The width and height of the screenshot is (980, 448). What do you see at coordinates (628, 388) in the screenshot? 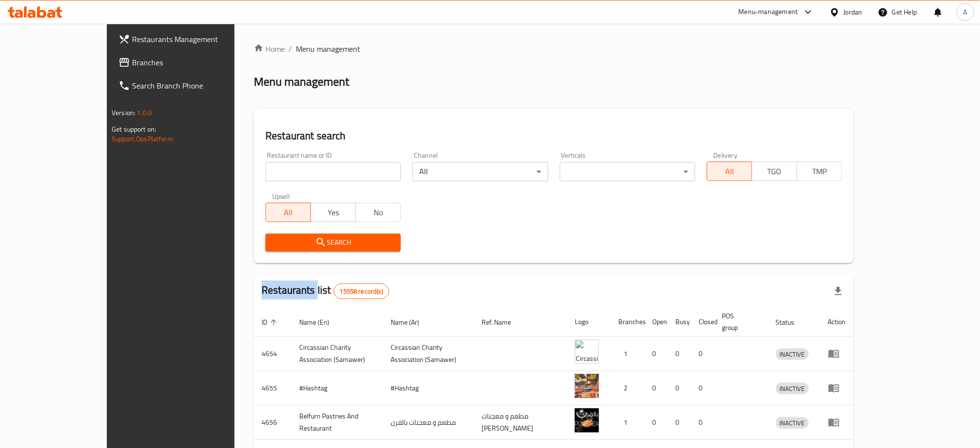
I see `td: 2` at bounding box center [628, 388].